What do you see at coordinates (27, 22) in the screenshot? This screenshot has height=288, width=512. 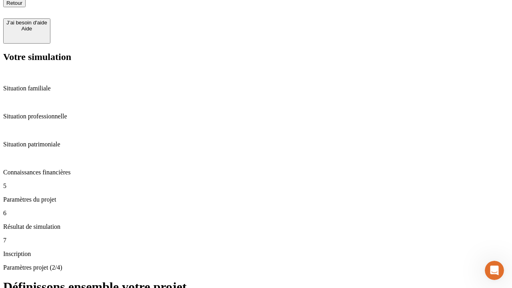 I see `div: J’ai besoin d'aide` at bounding box center [27, 22].